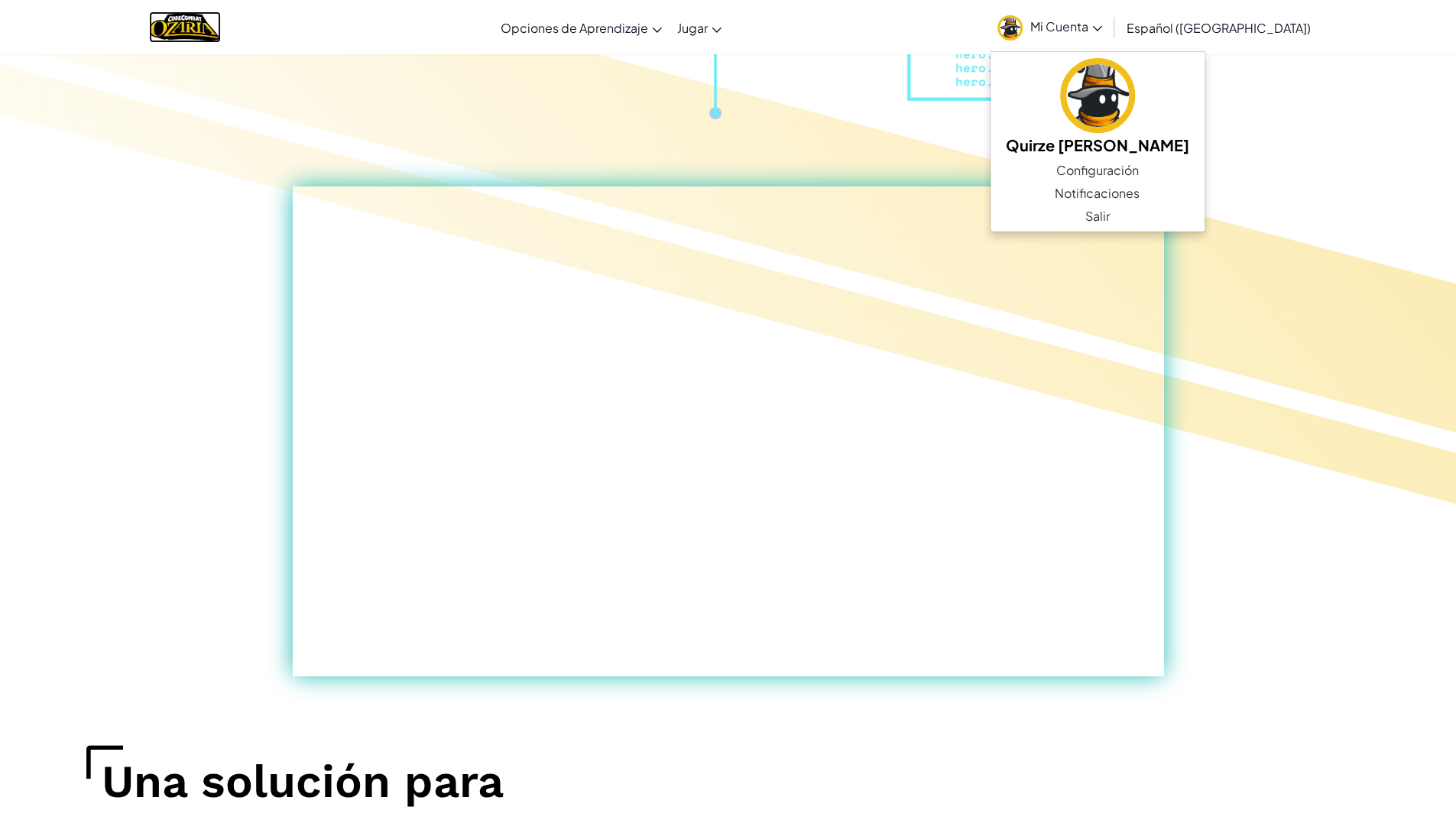 The width and height of the screenshot is (1456, 820). I want to click on a: Opciones de Aprendizaje, so click(581, 27).